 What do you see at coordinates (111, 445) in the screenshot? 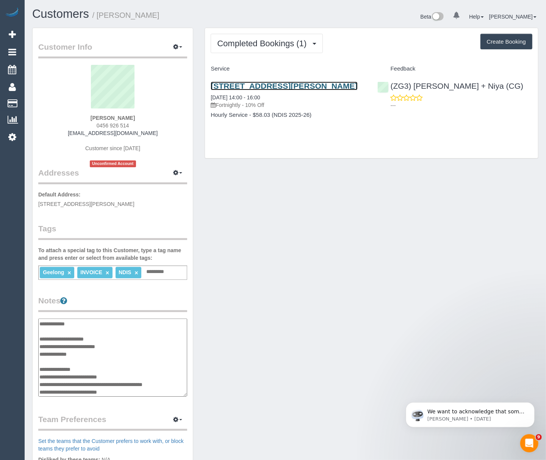
I see `a: Set the teams that the Customer prefers to work with, or block teams they prefer to avoid` at bounding box center [111, 445].